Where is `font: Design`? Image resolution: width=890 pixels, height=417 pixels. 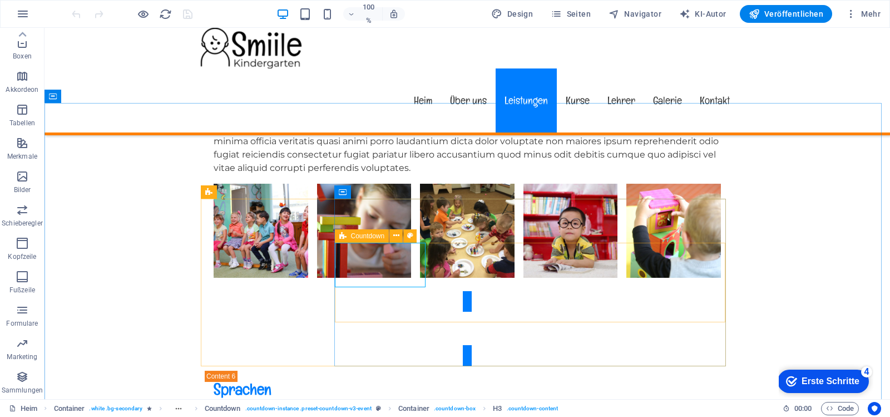
font: Design is located at coordinates (520, 14).